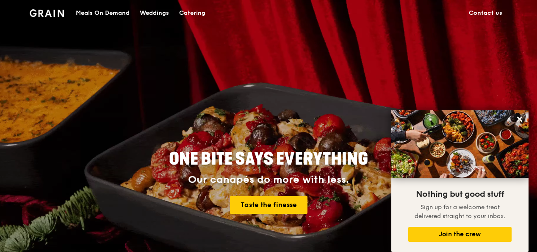 Image resolution: width=537 pixels, height=252 pixels. I want to click on img: DSC07876-Edit02-Large.jpeg, so click(460, 144).